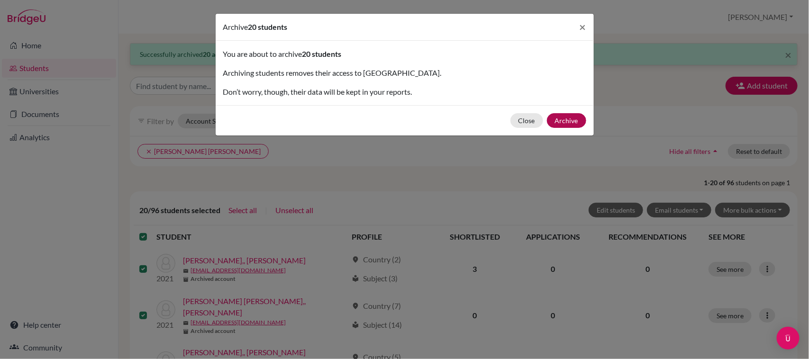 This screenshot has width=809, height=359. What do you see at coordinates (788, 338) in the screenshot?
I see `div: Open Intercom Messenger` at bounding box center [788, 338].